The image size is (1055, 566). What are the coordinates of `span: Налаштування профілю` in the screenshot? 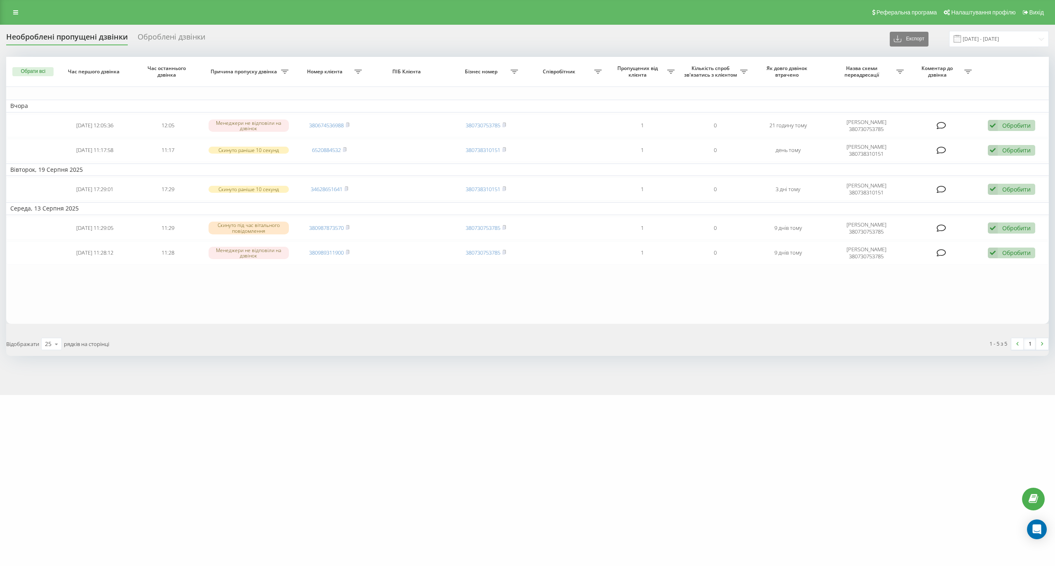 It's located at (983, 12).